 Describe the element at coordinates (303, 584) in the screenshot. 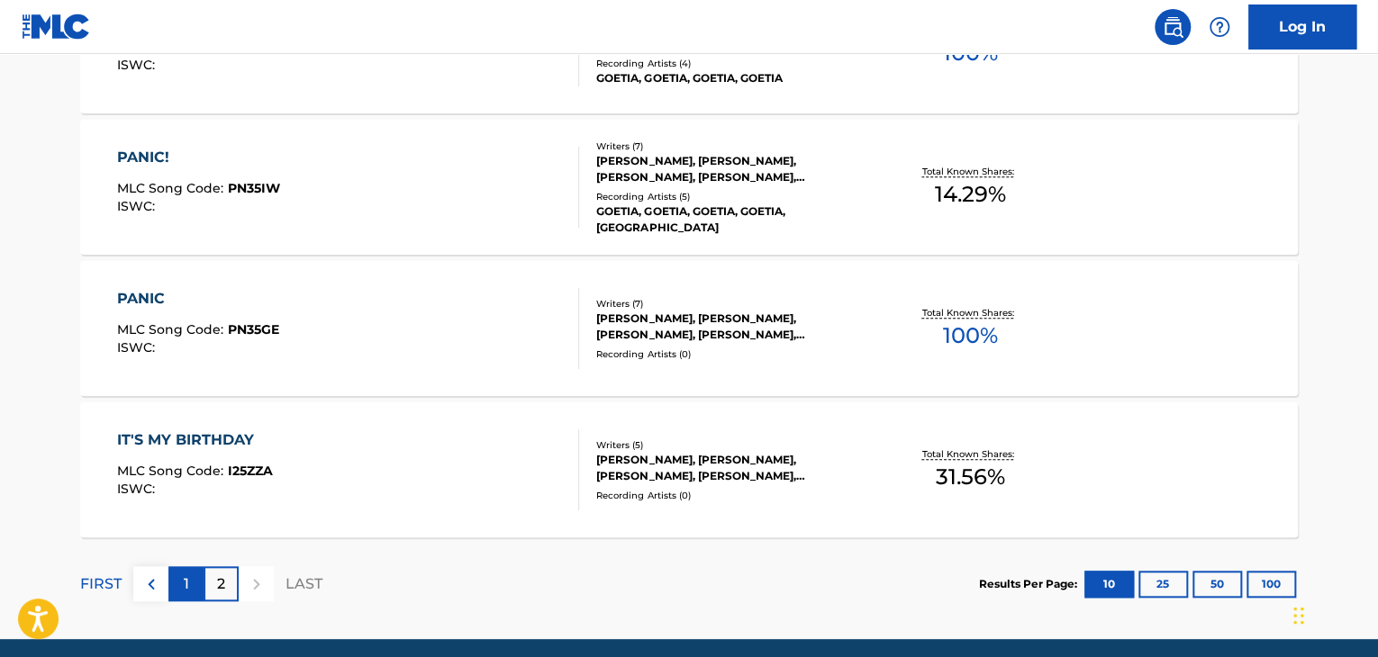

I see `p: LAST` at that location.